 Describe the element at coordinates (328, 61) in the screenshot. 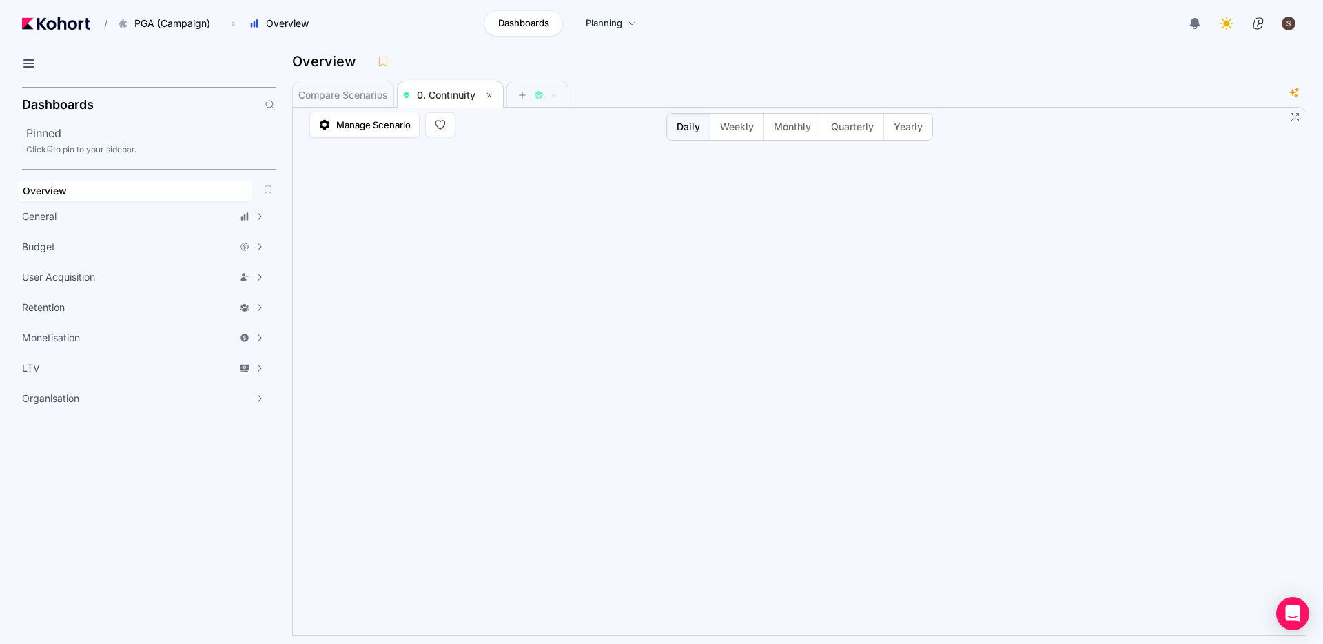

I see `h3: Overview` at that location.